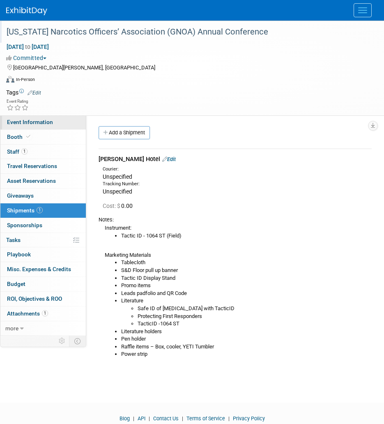  I want to click on div: In-Person, so click(25, 79).